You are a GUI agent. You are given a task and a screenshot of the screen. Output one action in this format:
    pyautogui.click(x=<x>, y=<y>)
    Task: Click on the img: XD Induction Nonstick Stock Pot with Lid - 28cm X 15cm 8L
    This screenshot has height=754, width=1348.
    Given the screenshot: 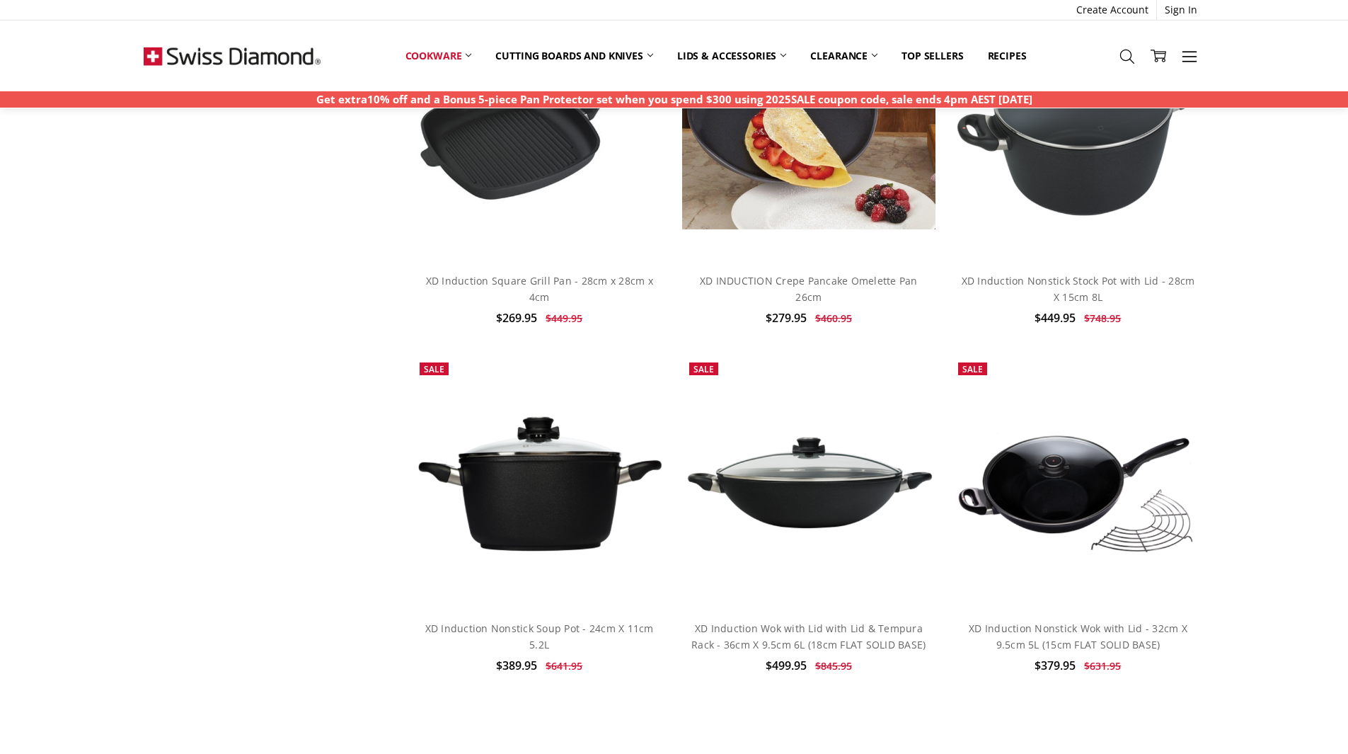 What is the action you would take?
    pyautogui.click(x=1078, y=134)
    